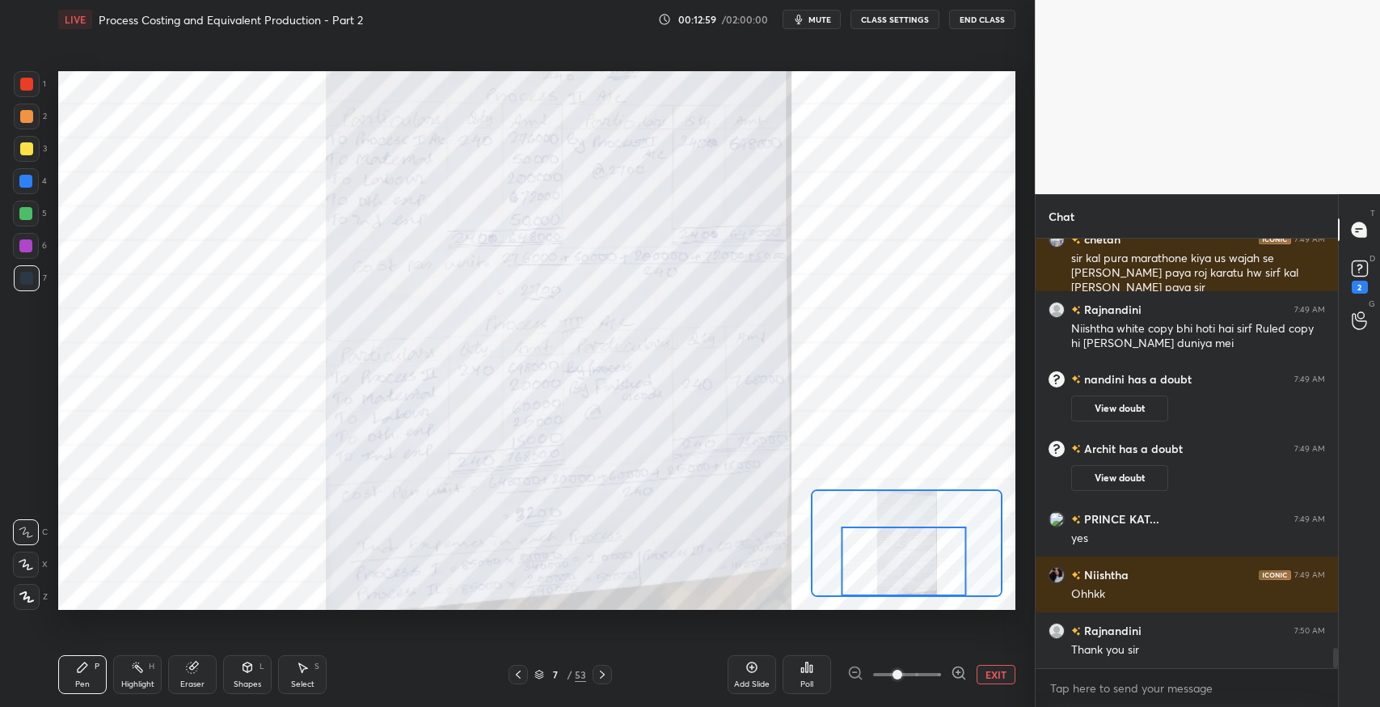  Describe the element at coordinates (1373, 213) in the screenshot. I see `p: T` at that location.